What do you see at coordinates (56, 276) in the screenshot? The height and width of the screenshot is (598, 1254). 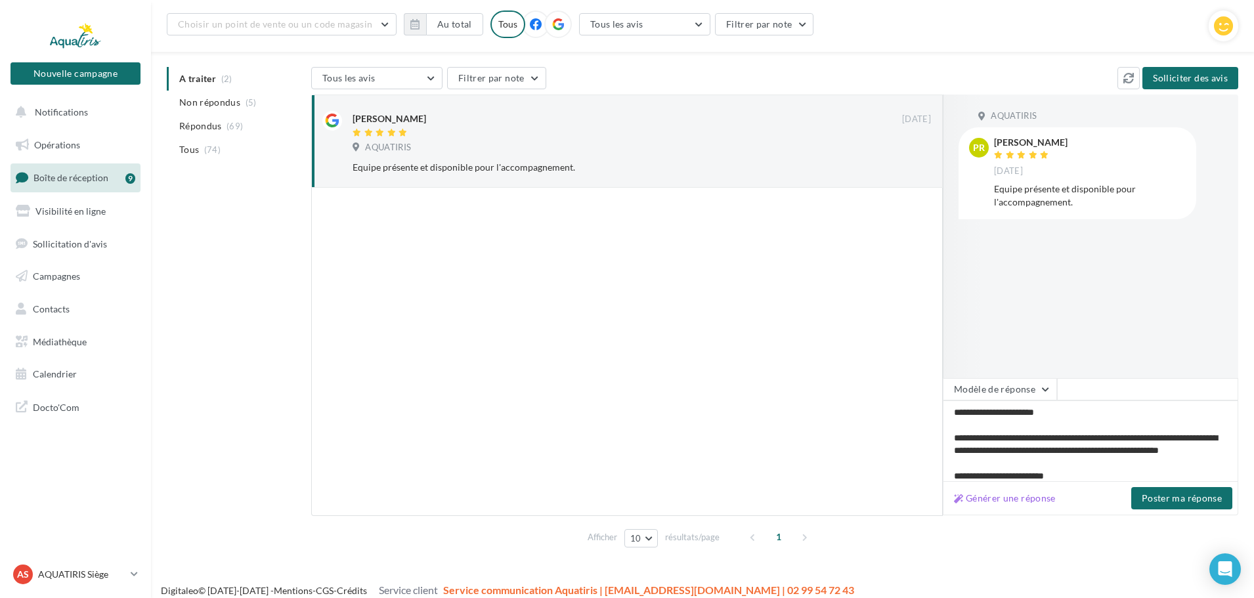 I see `span: Campagnes` at bounding box center [56, 276].